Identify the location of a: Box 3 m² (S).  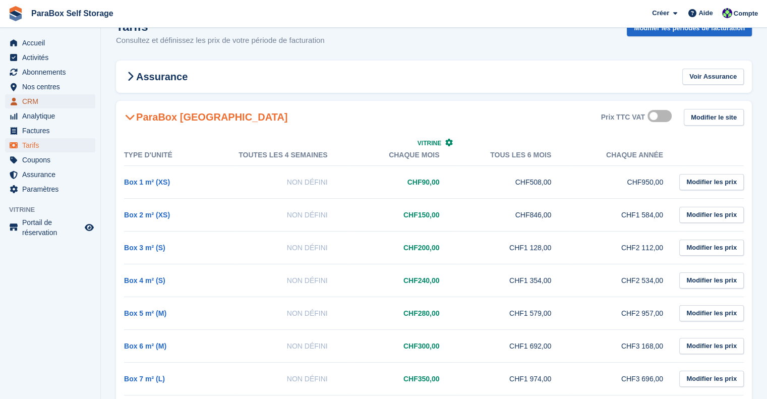
(145, 247).